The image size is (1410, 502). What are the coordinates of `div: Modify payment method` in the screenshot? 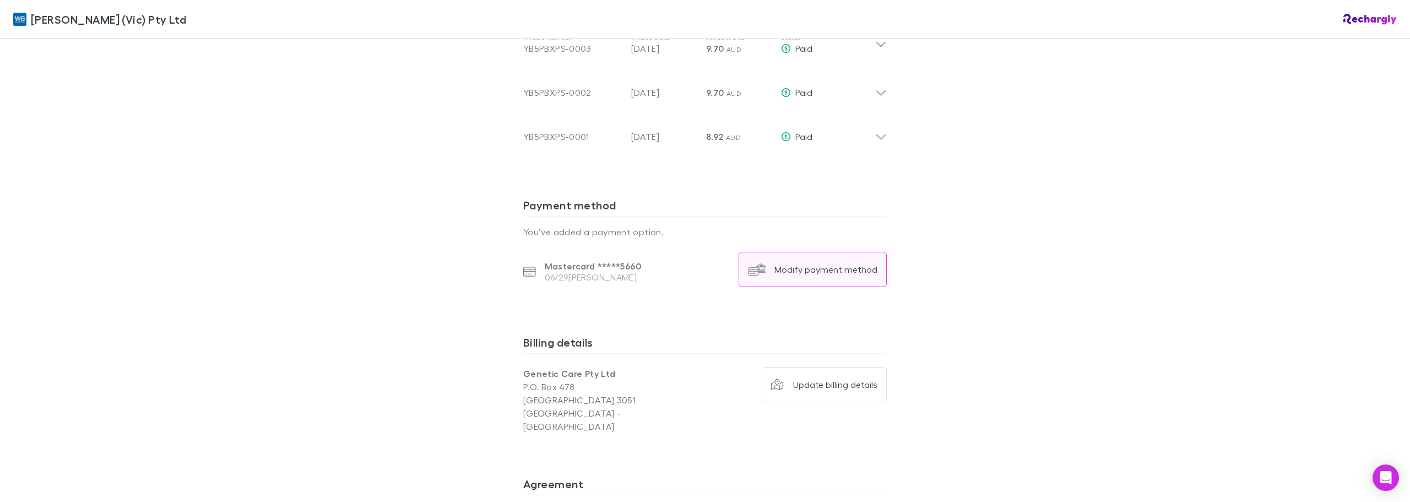 It's located at (826, 269).